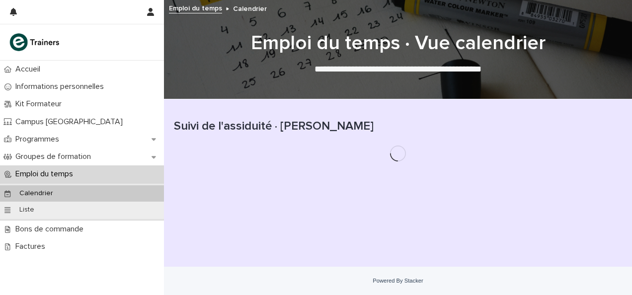 Image resolution: width=632 pixels, height=295 pixels. I want to click on p: Bons de commande, so click(51, 229).